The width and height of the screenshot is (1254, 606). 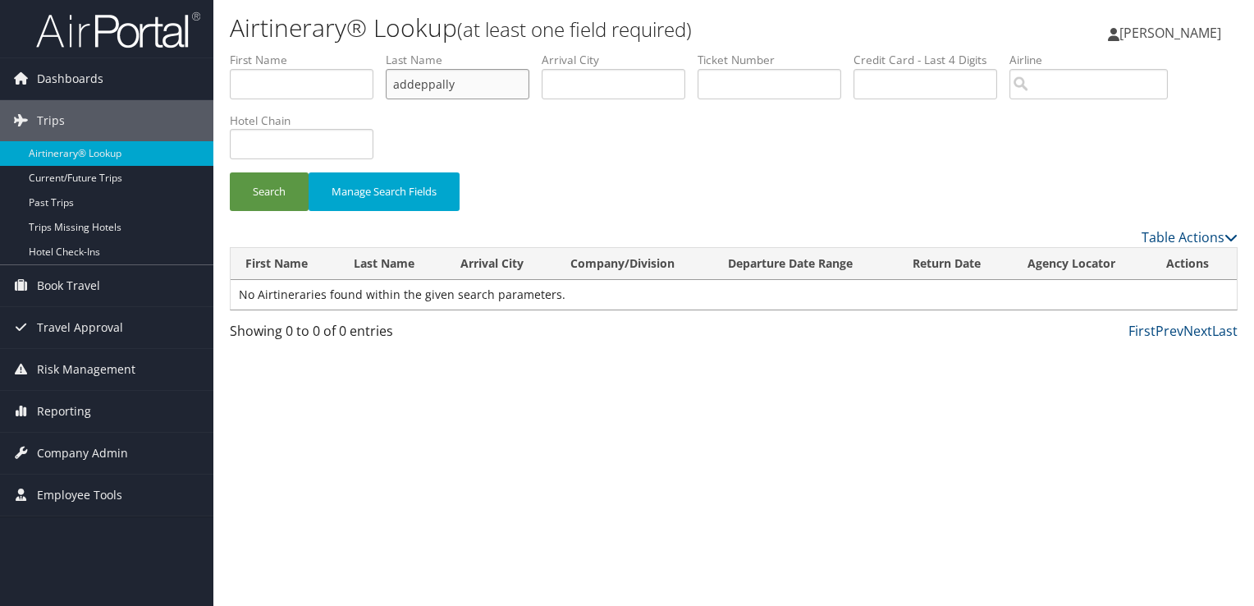 What do you see at coordinates (635, 263) in the screenshot?
I see `th: Company/Division` at bounding box center [635, 263].